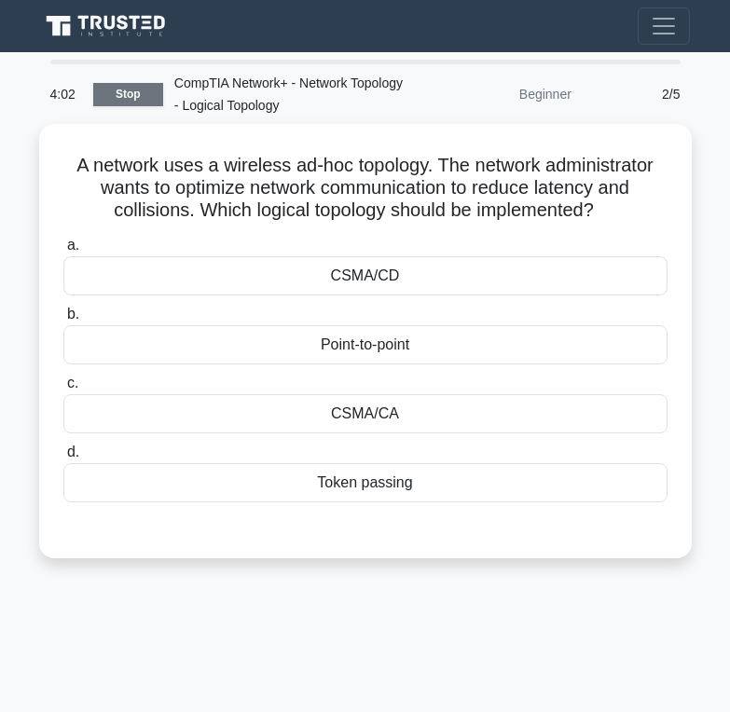 The image size is (730, 712). What do you see at coordinates (291, 94) in the screenshot?
I see `div: CompTIA Network+ - Network Topology - Logical Topology` at bounding box center [291, 94].